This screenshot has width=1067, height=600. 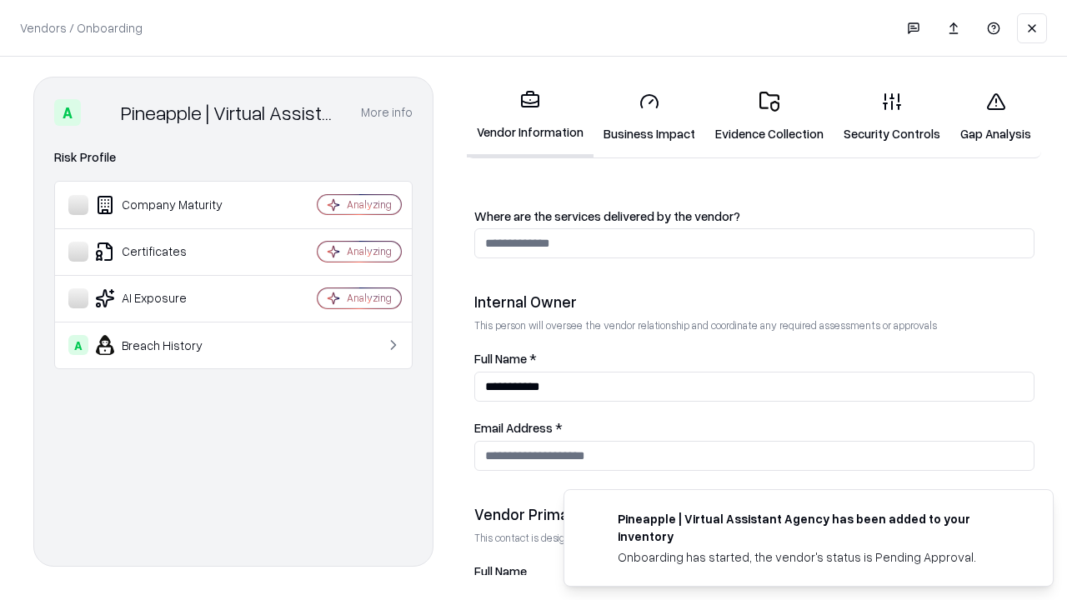 What do you see at coordinates (81, 28) in the screenshot?
I see `p: Vendors / Onboarding` at bounding box center [81, 28].